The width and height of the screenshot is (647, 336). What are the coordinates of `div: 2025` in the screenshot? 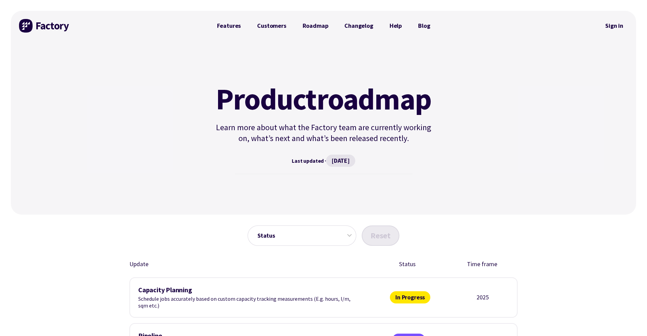 It's located at (482, 298).